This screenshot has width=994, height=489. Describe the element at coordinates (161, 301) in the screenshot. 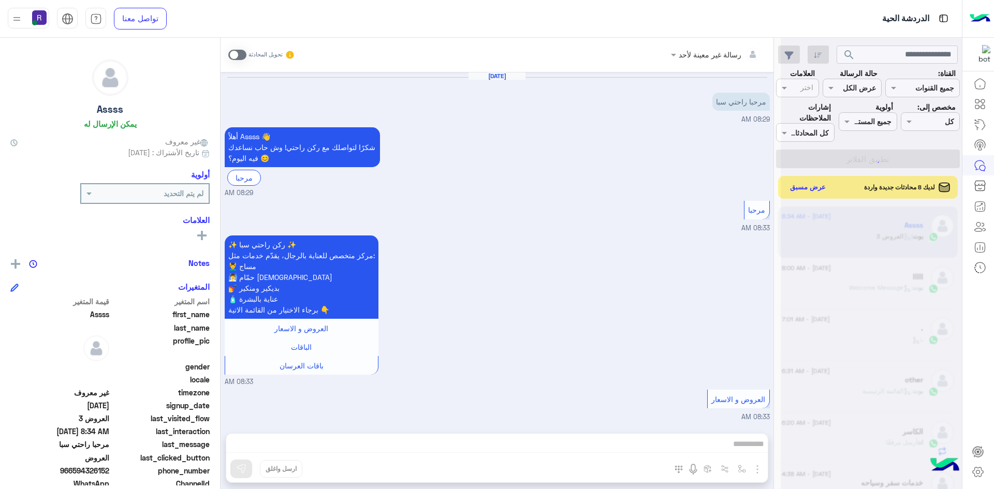

I see `span: اسم المتغير` at that location.